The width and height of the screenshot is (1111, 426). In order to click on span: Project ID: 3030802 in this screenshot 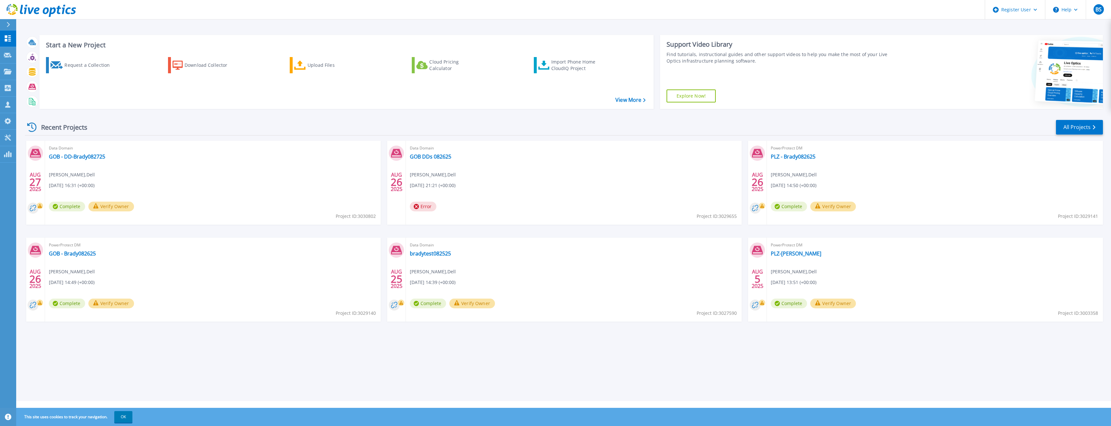, I will do `click(356, 216)`.